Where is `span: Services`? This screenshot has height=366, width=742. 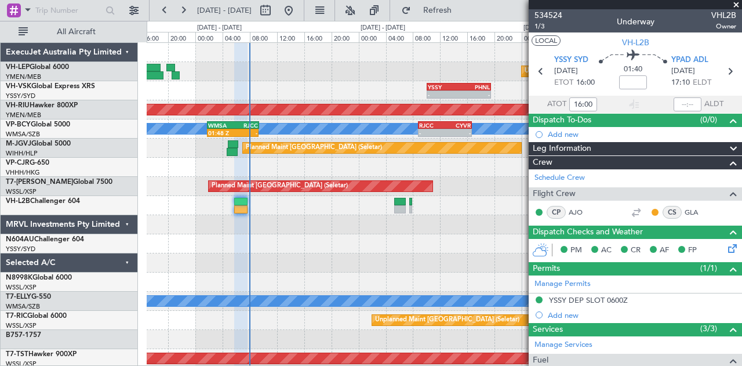
span: Services is located at coordinates (548, 329).